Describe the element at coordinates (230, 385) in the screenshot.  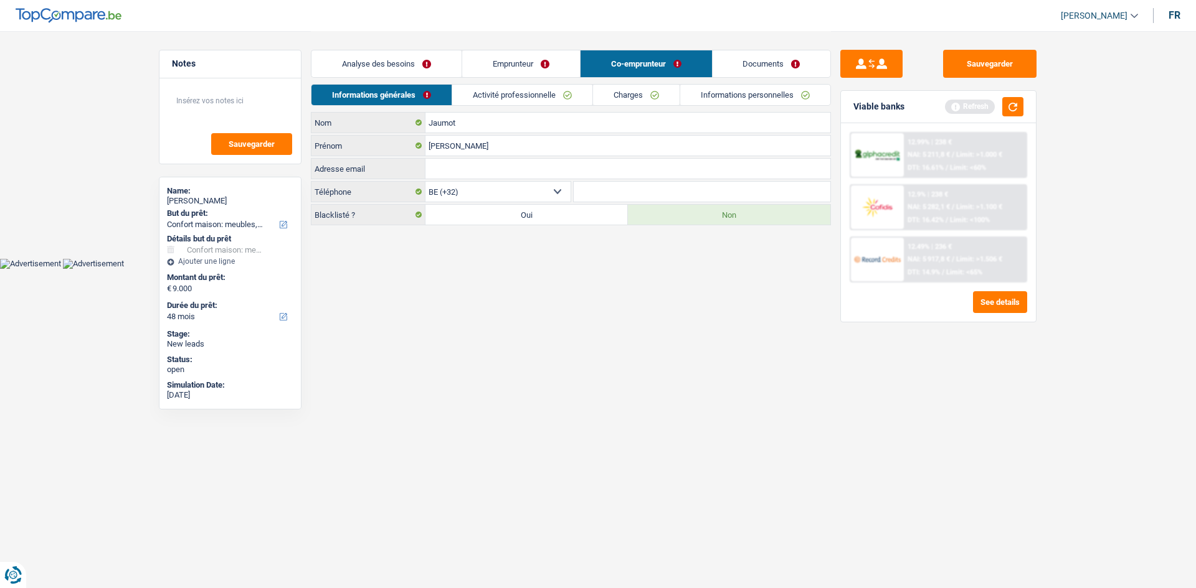
I see `div: Simulation Date:` at that location.